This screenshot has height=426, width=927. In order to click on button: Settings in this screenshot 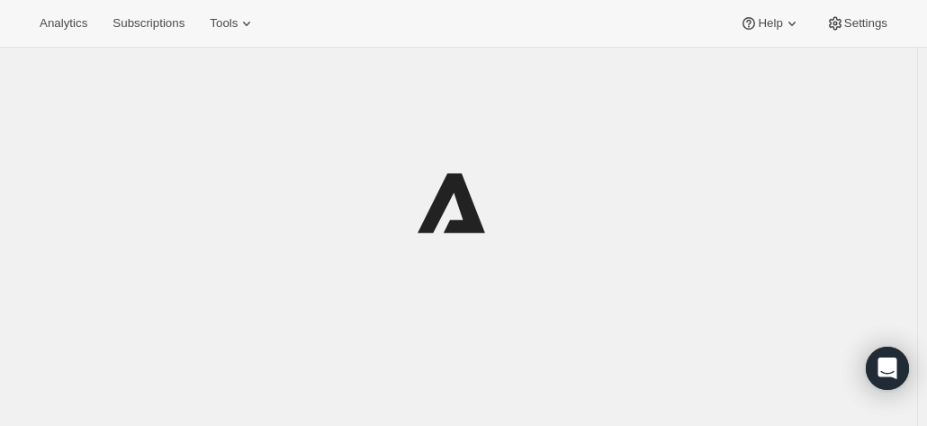, I will do `click(856, 23)`.